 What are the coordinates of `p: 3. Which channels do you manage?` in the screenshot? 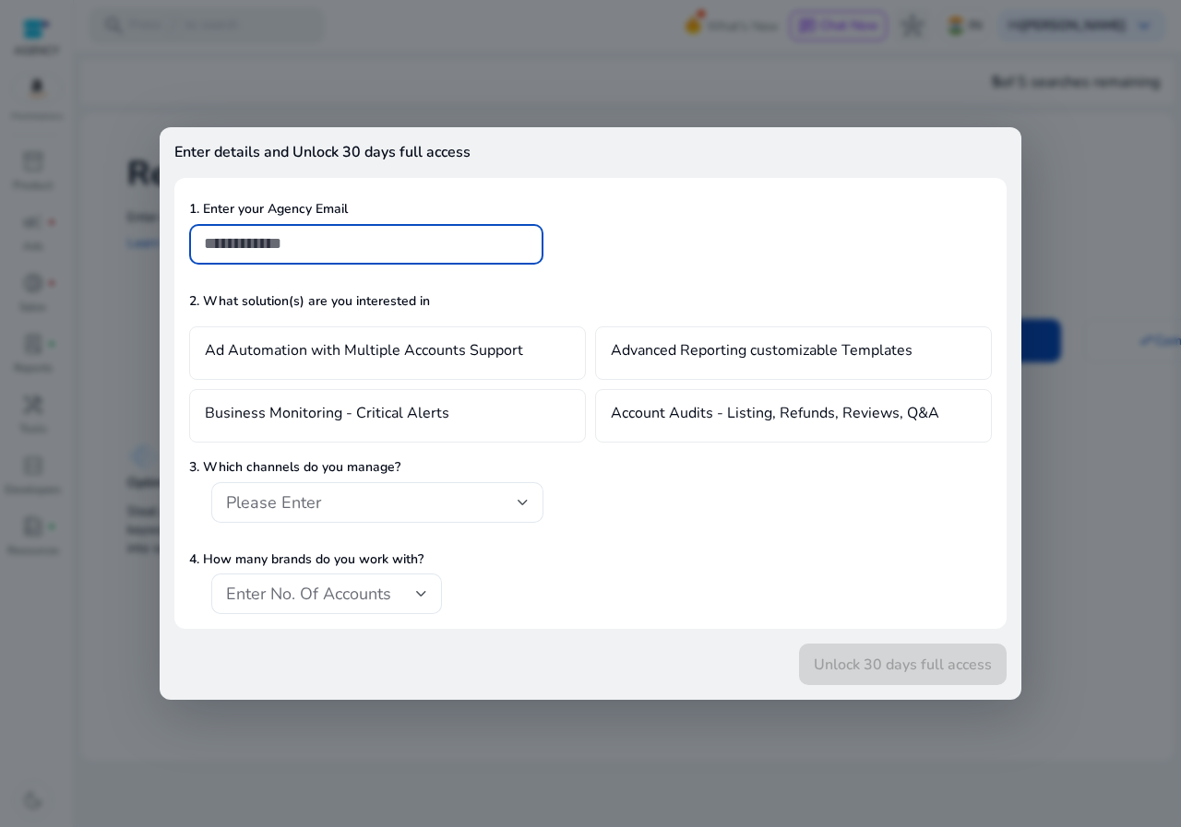 It's located at (590, 467).